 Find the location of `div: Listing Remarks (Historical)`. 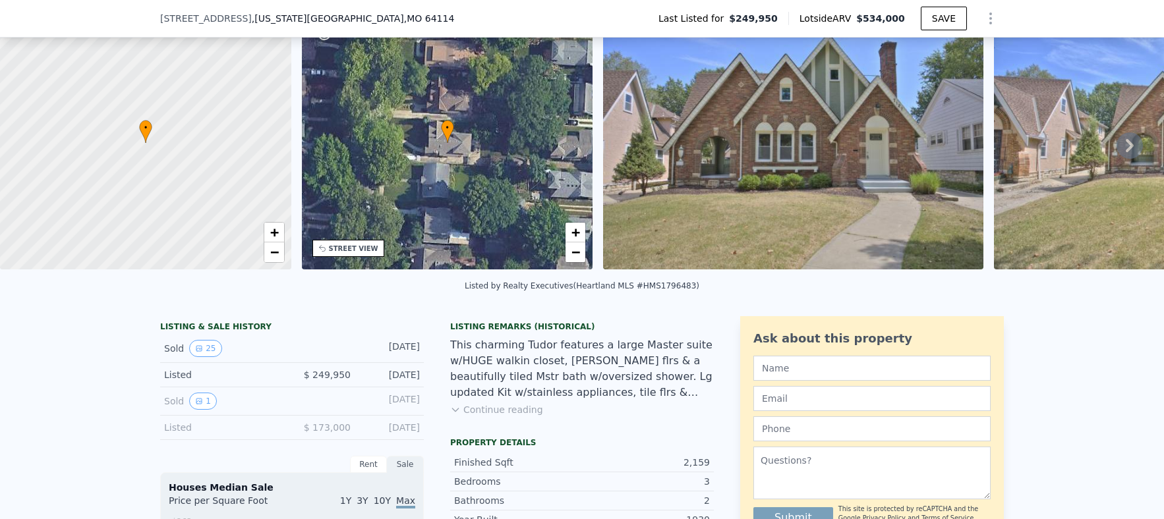

div: Listing Remarks (Historical) is located at coordinates (582, 327).